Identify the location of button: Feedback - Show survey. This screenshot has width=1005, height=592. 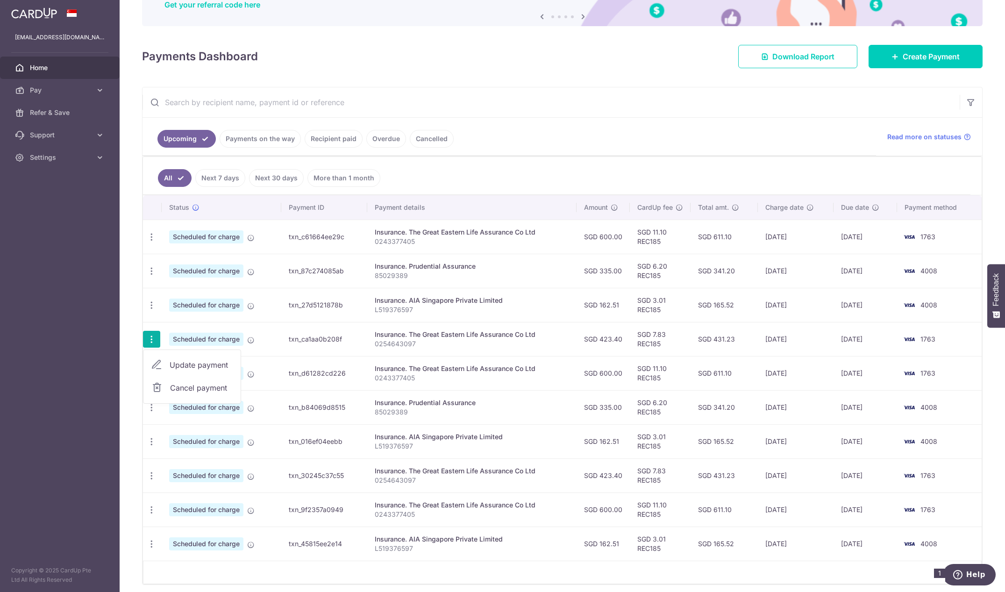
(996, 296).